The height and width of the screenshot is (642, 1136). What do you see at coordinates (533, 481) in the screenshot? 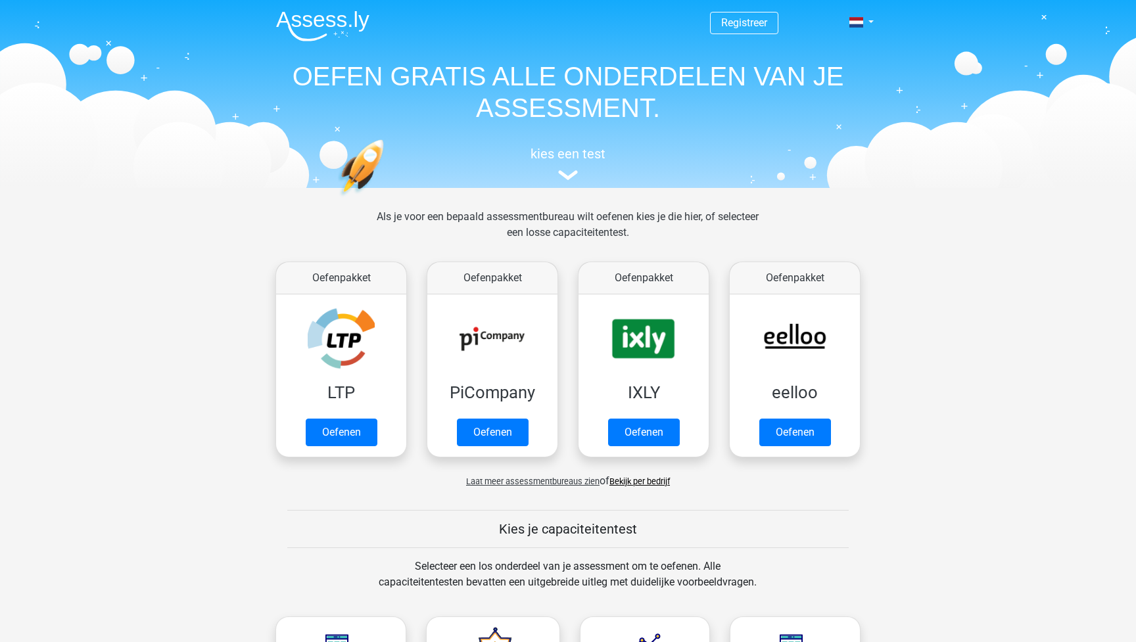
I see `span: Laat meer assessmentbureaus zien` at bounding box center [533, 481].